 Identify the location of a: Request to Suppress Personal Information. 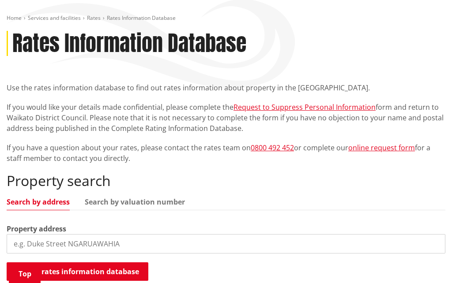
(305, 107).